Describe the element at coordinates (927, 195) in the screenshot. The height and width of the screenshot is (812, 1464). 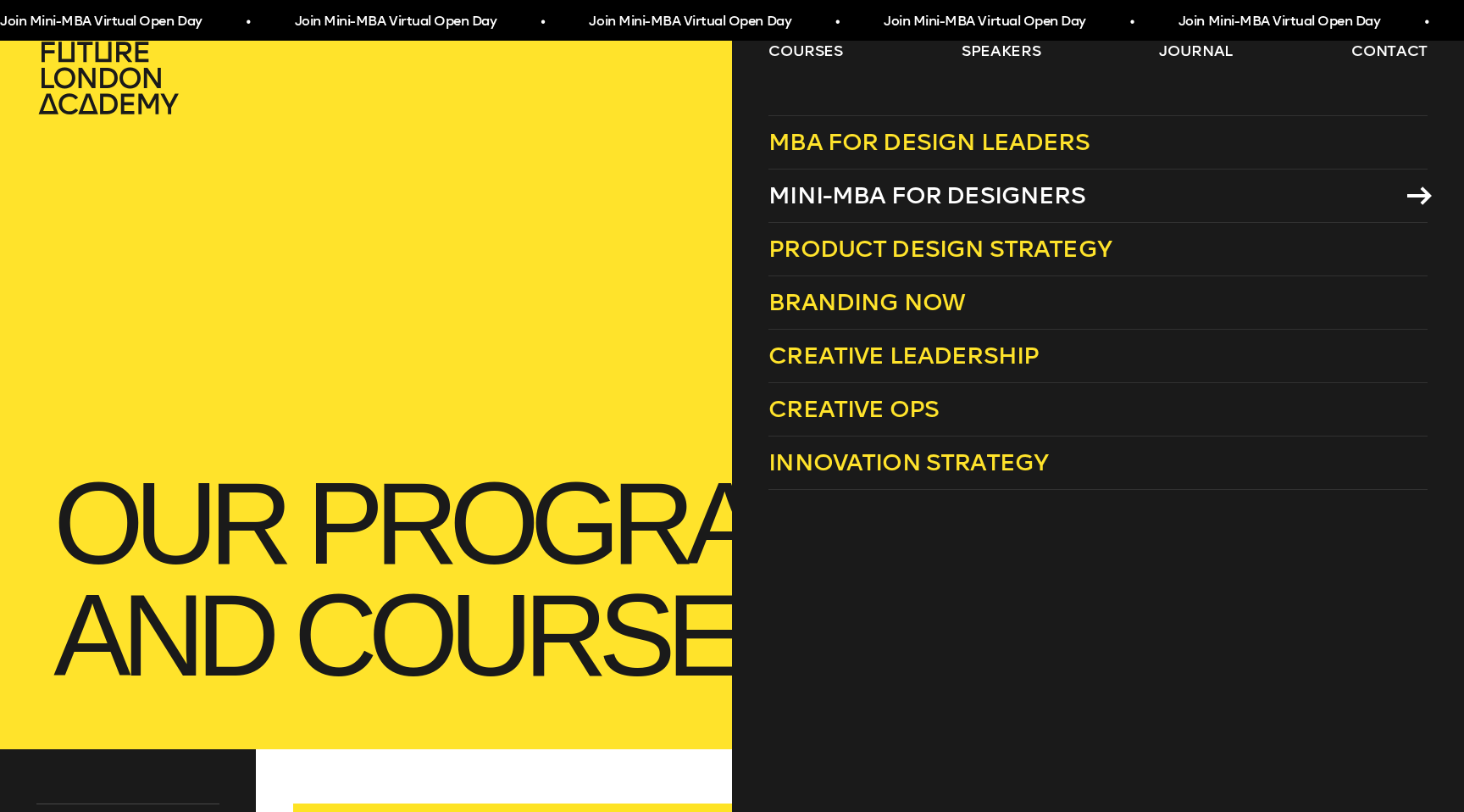
I see `span: Mini-MBA for Designers` at that location.